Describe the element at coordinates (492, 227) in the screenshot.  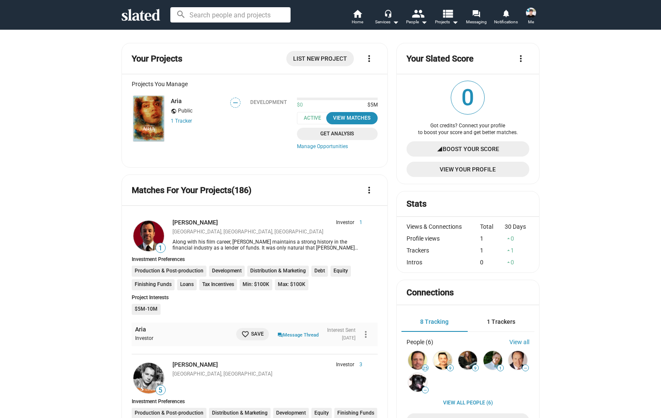
I see `div: Total` at that location.